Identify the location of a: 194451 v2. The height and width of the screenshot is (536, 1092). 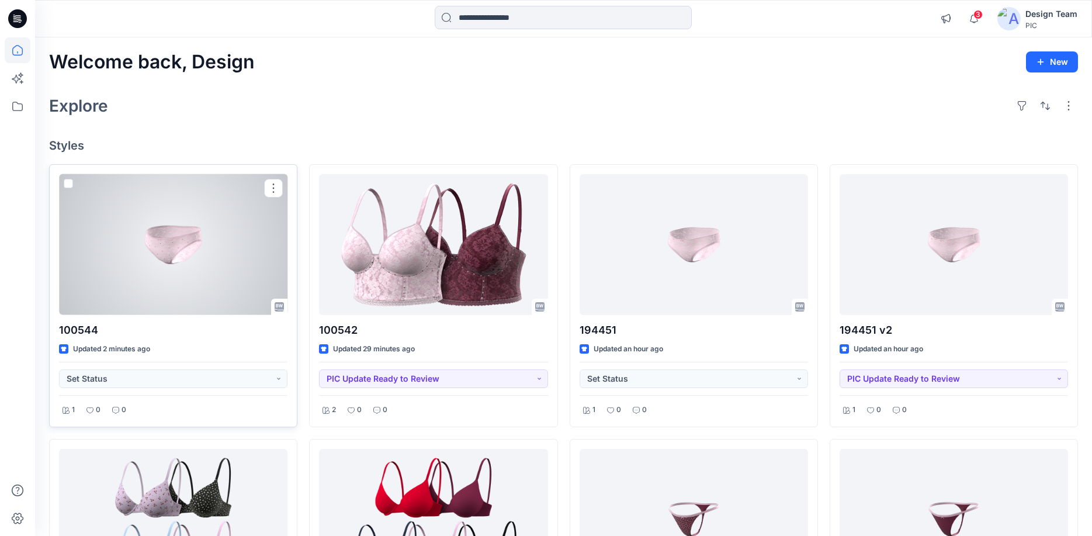
(953, 244).